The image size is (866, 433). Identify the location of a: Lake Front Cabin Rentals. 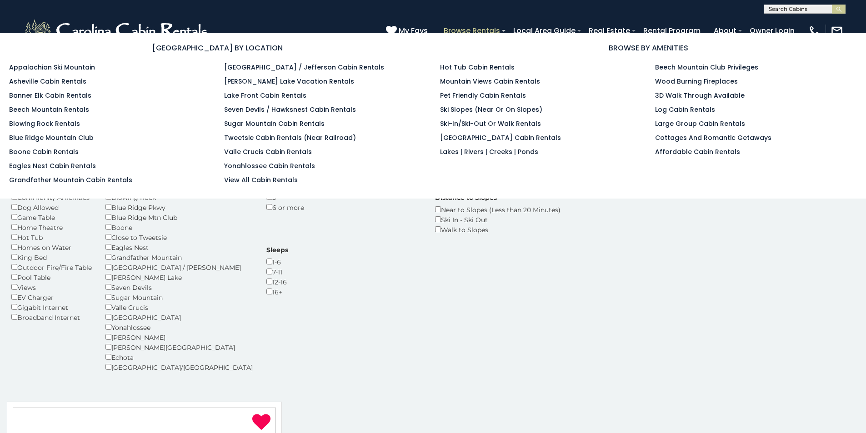
(265, 95).